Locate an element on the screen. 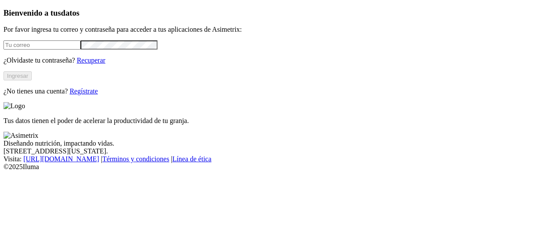  input: Tu correo is located at coordinates (42, 45).